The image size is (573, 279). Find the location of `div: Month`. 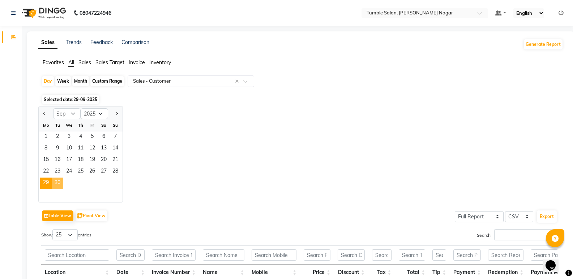

div: Month is located at coordinates (81, 81).